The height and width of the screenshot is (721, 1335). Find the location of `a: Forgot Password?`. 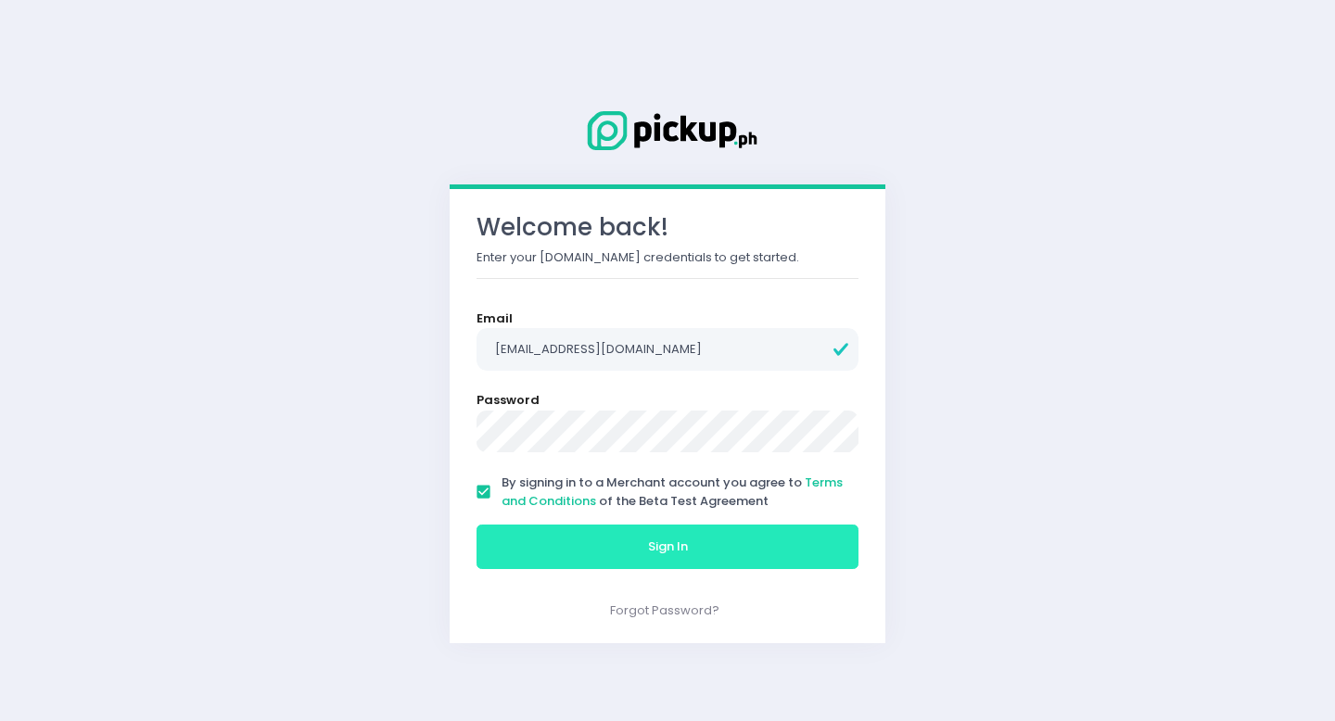

a: Forgot Password? is located at coordinates (665, 610).